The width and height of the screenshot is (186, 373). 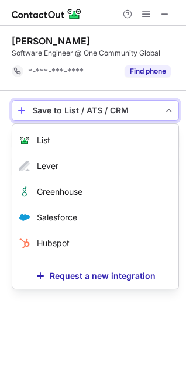 I want to click on span: List, so click(x=43, y=140).